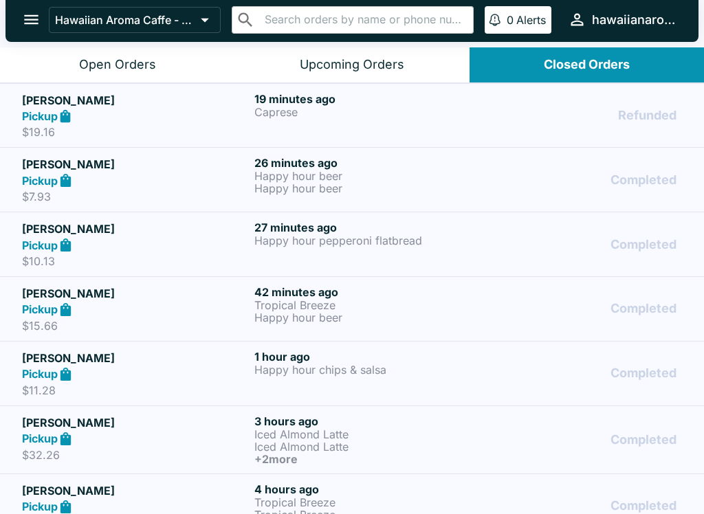 This screenshot has width=704, height=514. What do you see at coordinates (118, 65) in the screenshot?
I see `div: Open Orders` at bounding box center [118, 65].